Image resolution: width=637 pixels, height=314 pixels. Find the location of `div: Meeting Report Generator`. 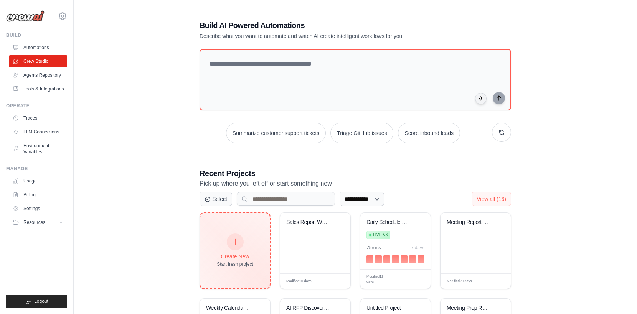

div: Meeting Report Generator is located at coordinates (470, 223).